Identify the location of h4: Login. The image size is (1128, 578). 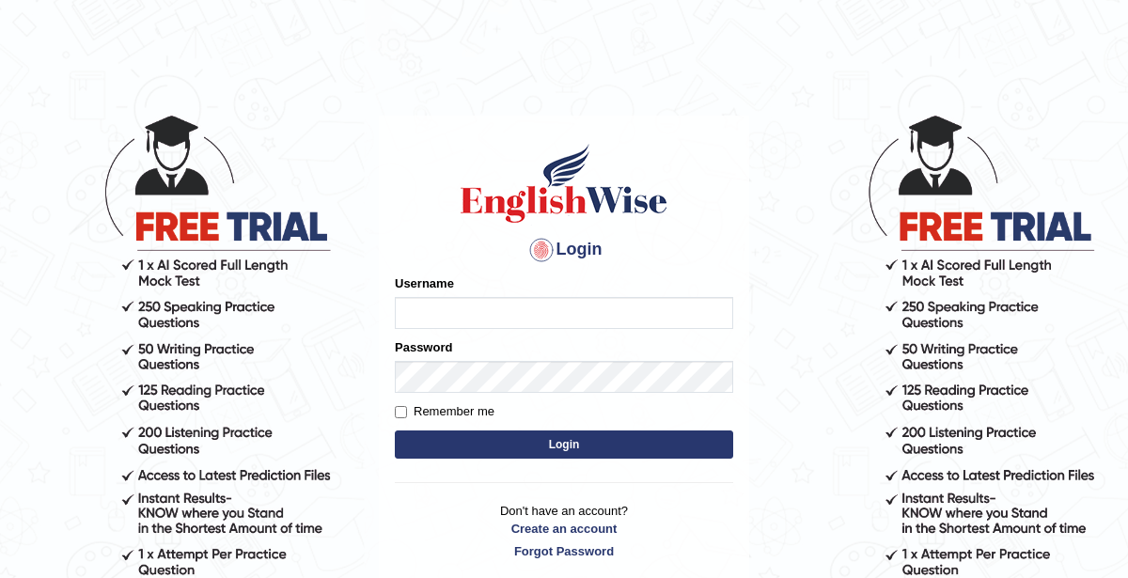
(564, 250).